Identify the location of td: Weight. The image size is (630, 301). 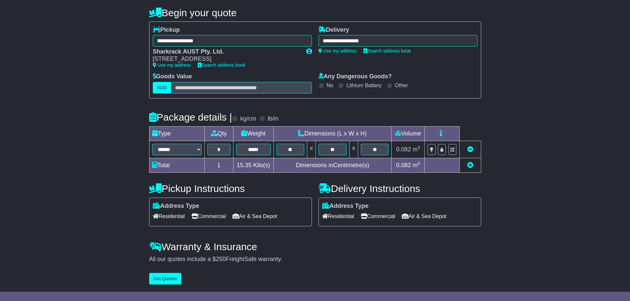
(253, 134).